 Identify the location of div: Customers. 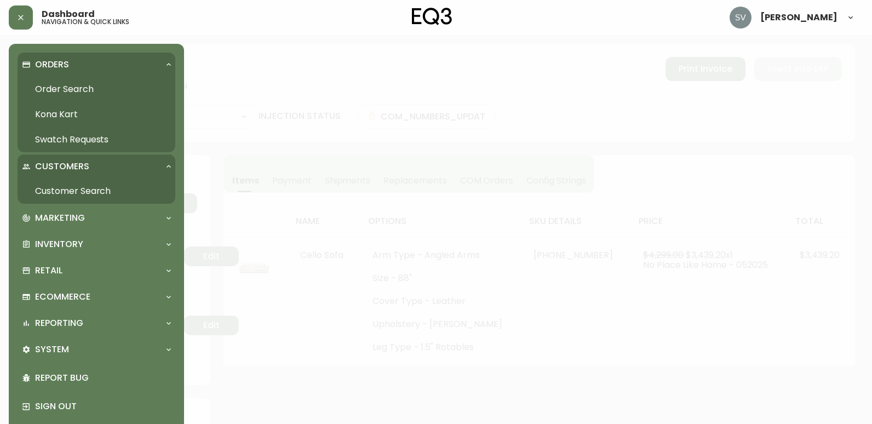
(96, 167).